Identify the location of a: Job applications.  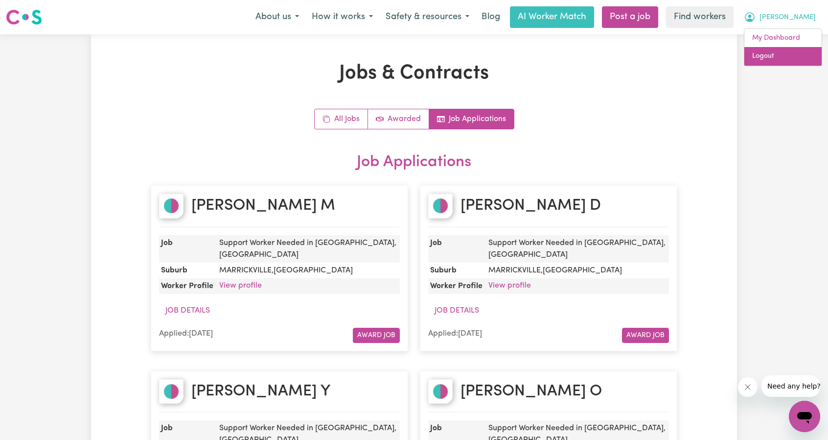
(471, 119).